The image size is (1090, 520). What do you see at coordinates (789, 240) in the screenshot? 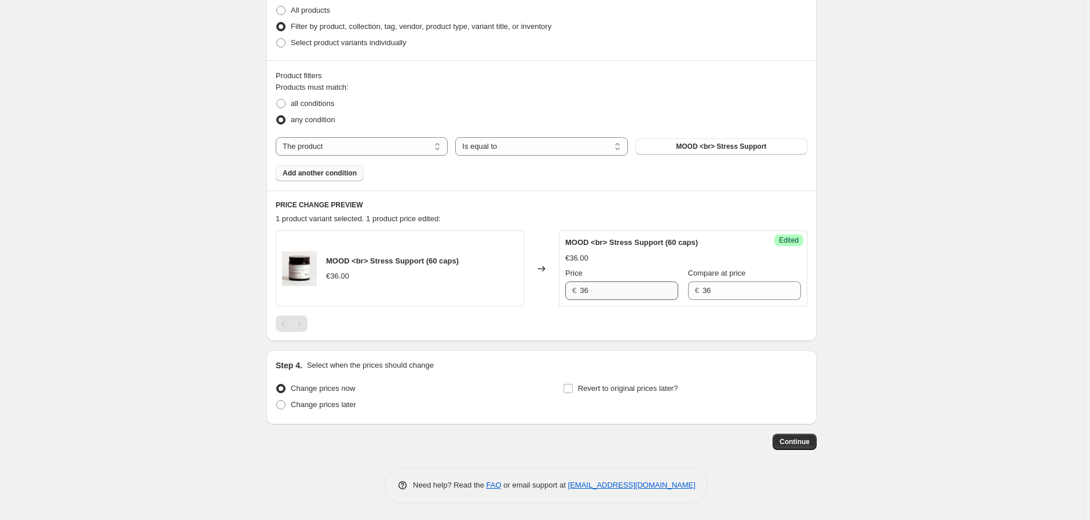
I see `span: Edited` at bounding box center [789, 240].